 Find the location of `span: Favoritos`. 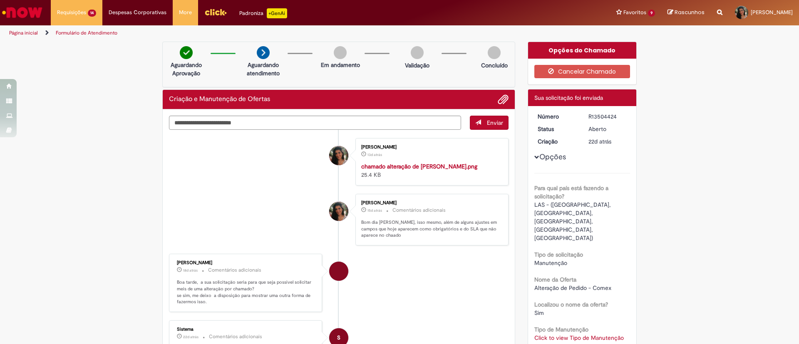

span: Favoritos is located at coordinates (635, 12).